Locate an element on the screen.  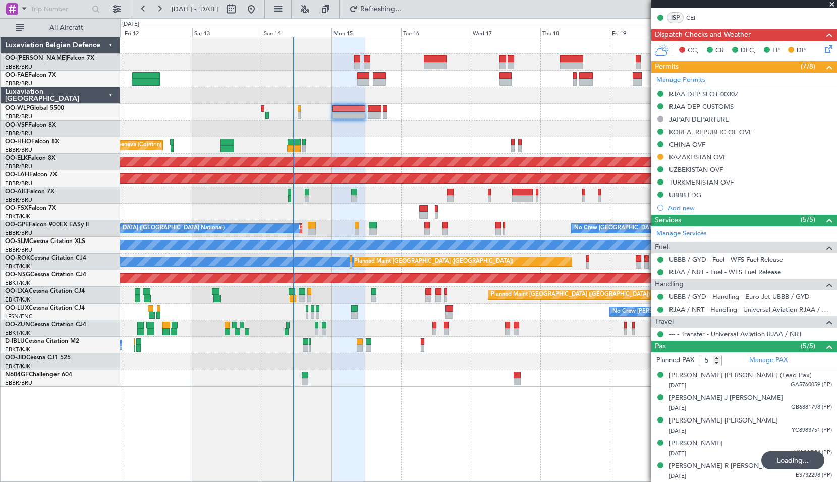
span: Refreshing... is located at coordinates (381, 9).